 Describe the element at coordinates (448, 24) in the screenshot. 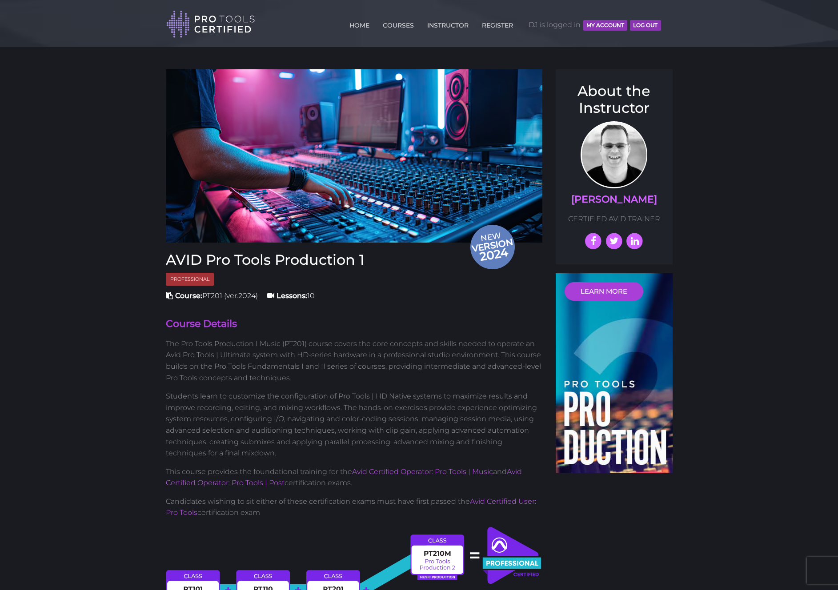

I see `a: INSTRUCTOR` at that location.